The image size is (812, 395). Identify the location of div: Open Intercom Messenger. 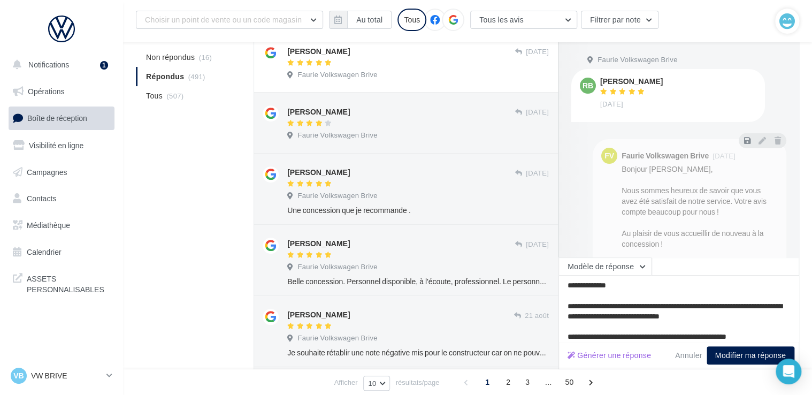
(788, 371).